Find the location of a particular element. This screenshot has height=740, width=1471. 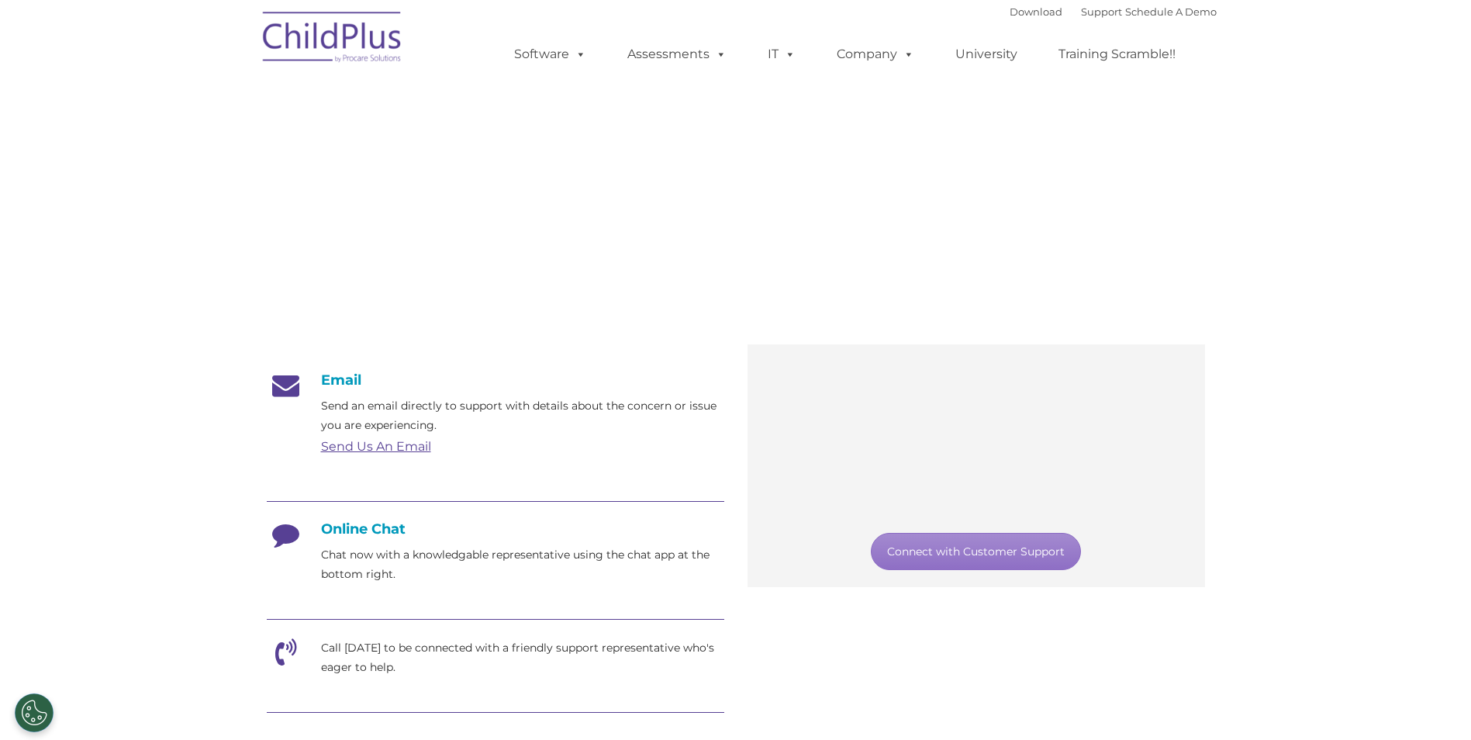

a: Send Us An Email is located at coordinates (376, 446).